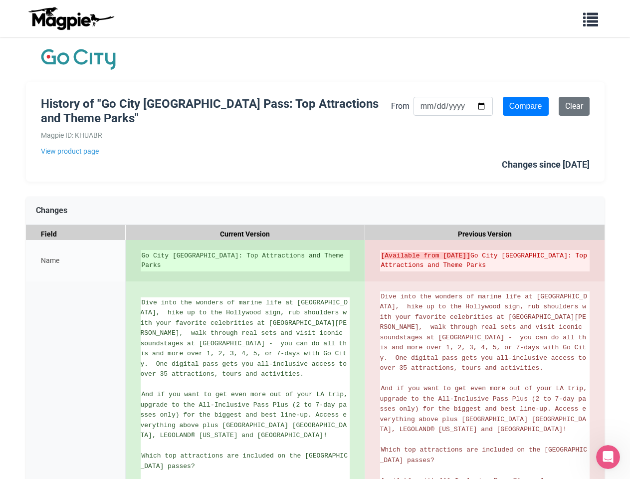 The height and width of the screenshot is (479, 630). Describe the element at coordinates (400, 106) in the screenshot. I see `label: From` at that location.